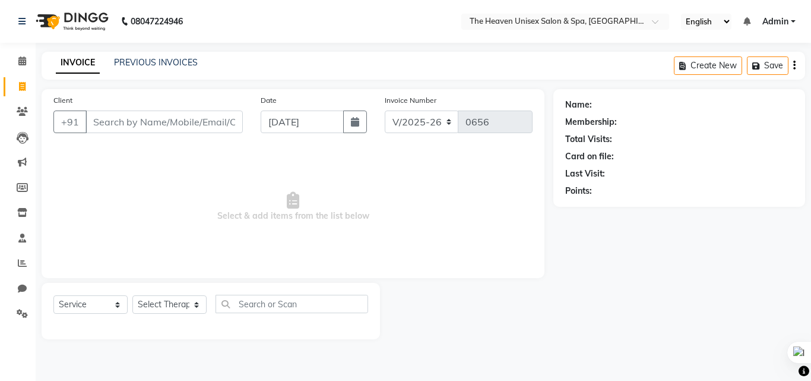 The image size is (811, 381). I want to click on span: Admin, so click(776, 21).